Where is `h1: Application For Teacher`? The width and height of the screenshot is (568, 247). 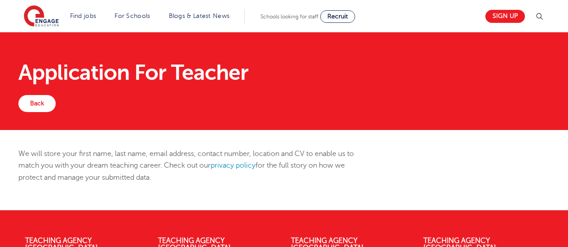 h1: Application For Teacher is located at coordinates (284, 73).